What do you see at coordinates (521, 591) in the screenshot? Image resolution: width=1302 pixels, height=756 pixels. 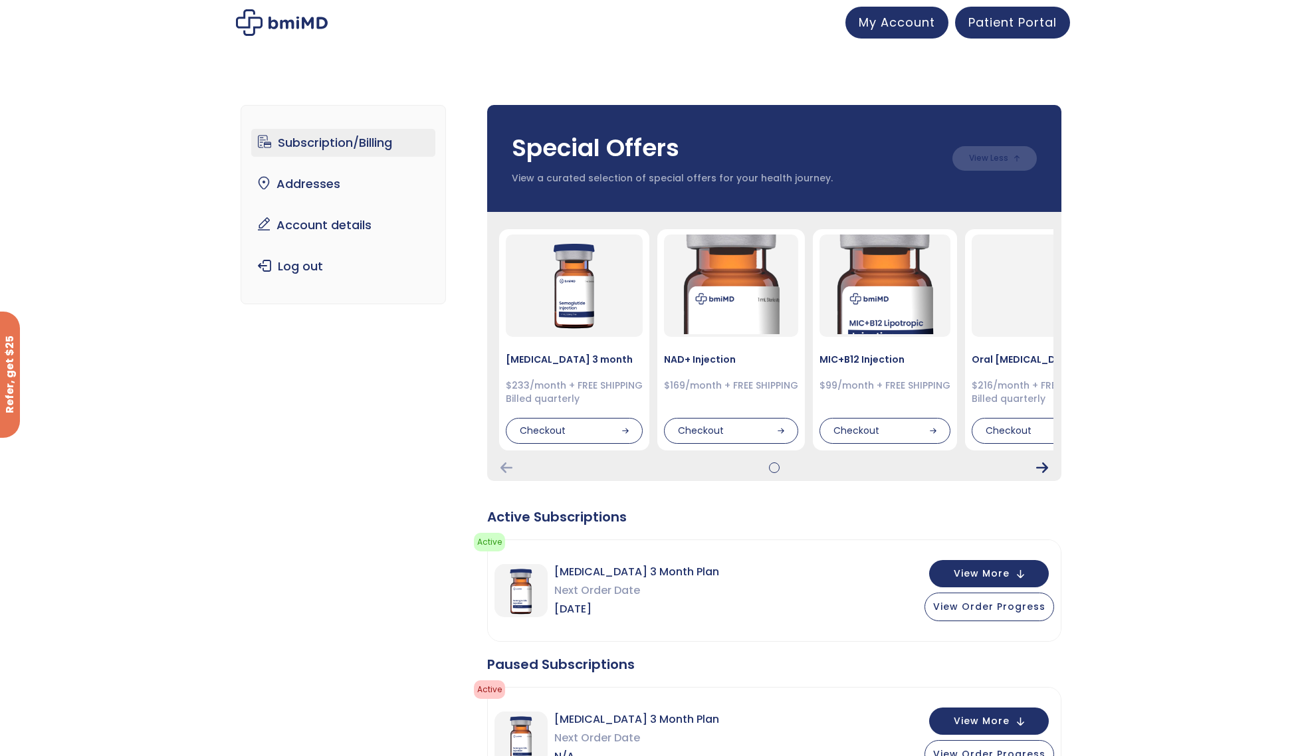 I see `img: Sermorelin 3 Month Plan` at bounding box center [521, 591].